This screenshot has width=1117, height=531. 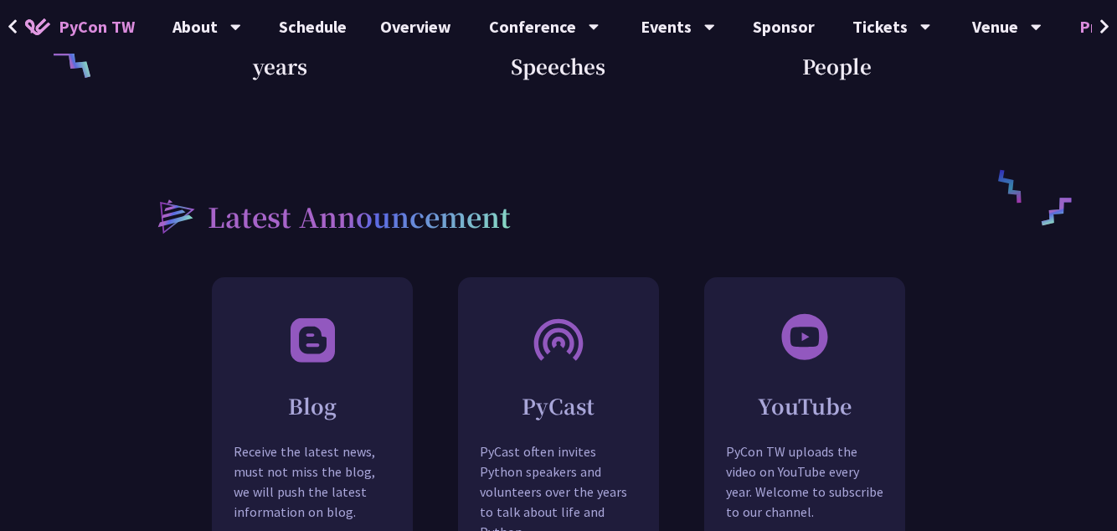 What do you see at coordinates (96, 27) in the screenshot?
I see `span: PyCon TW` at bounding box center [96, 27].